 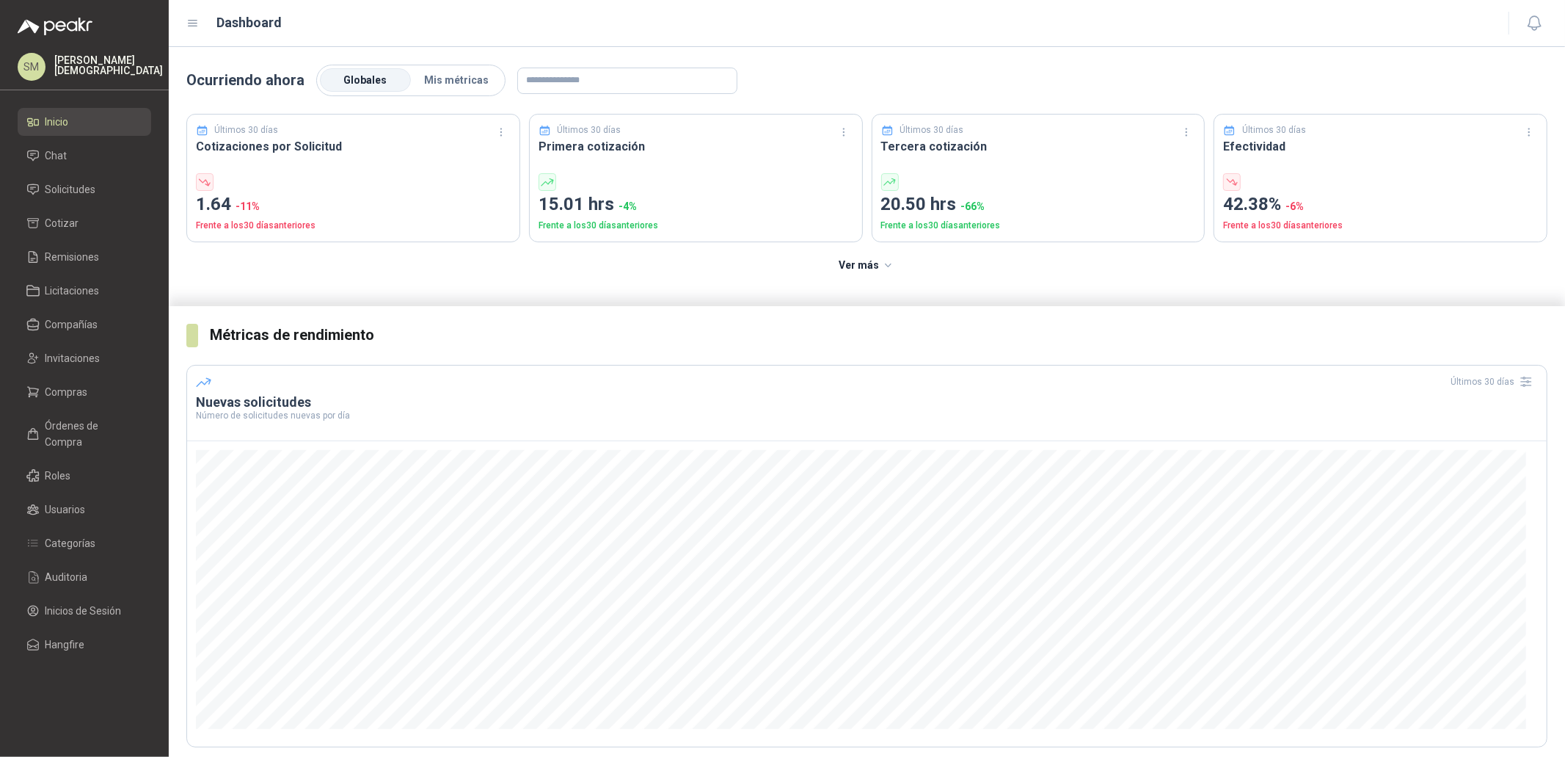 I want to click on h3: Efectividad, so click(x=1380, y=146).